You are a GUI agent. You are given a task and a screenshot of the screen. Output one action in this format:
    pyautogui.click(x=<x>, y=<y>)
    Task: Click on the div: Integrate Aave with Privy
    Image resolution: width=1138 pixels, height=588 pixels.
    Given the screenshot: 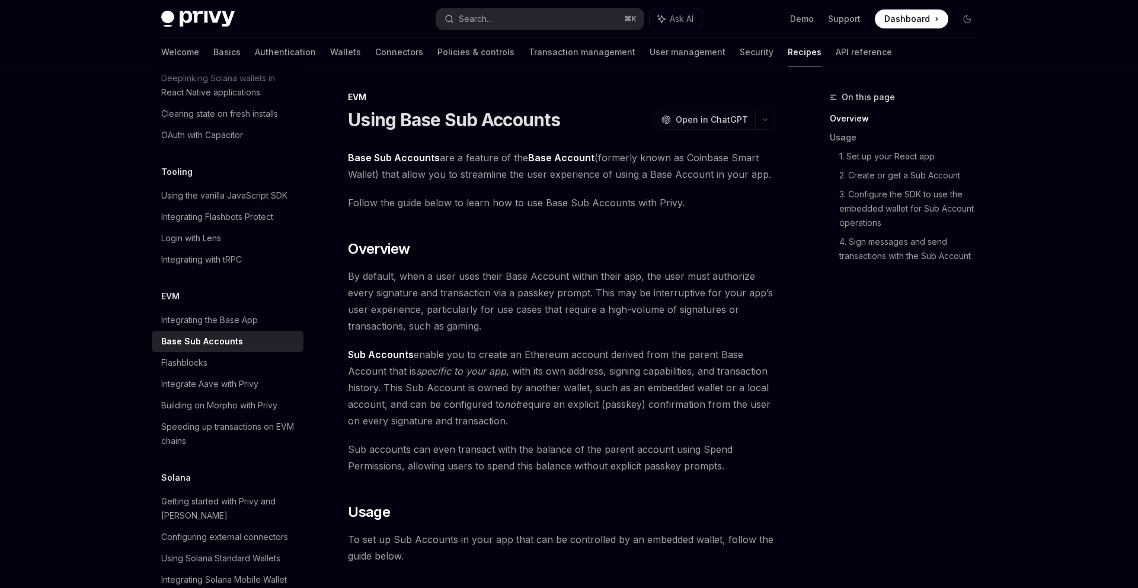 What is the action you would take?
    pyautogui.click(x=210, y=384)
    